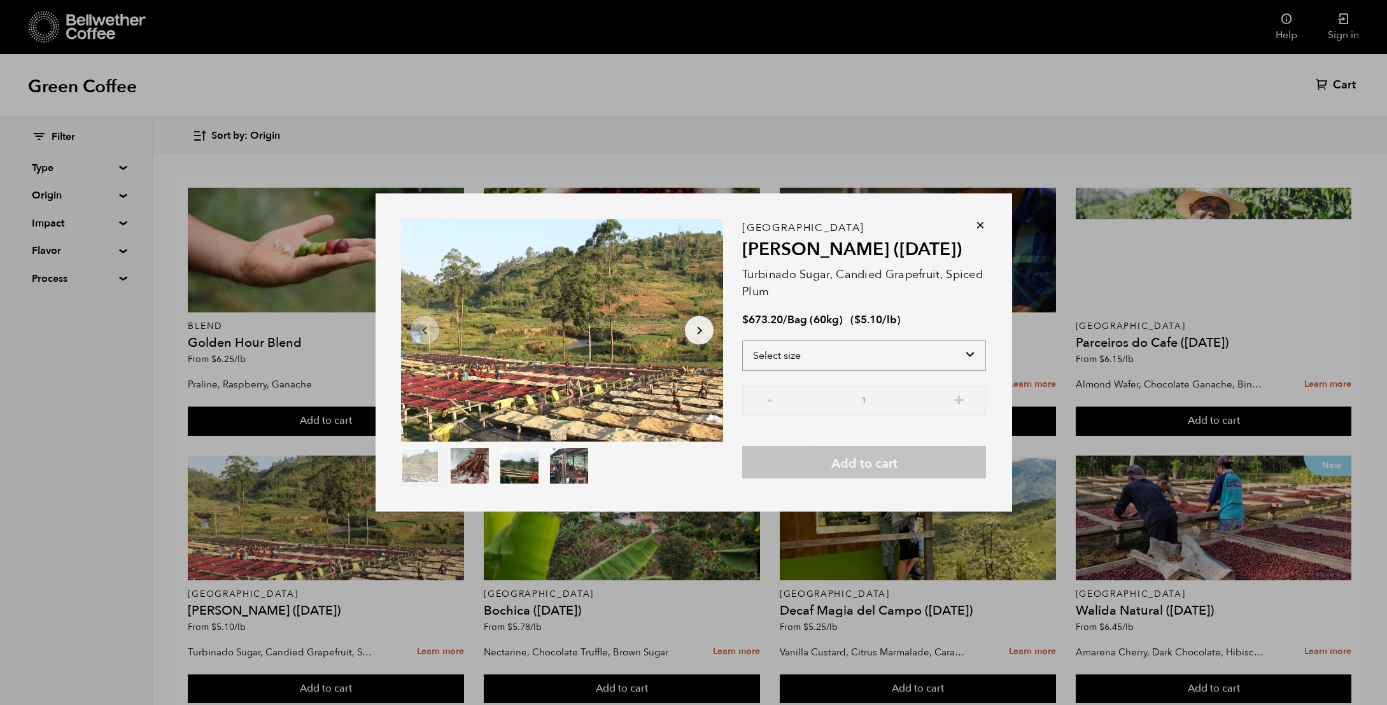 This screenshot has height=705, width=1387. I want to click on bdi: 5.10, so click(868, 320).